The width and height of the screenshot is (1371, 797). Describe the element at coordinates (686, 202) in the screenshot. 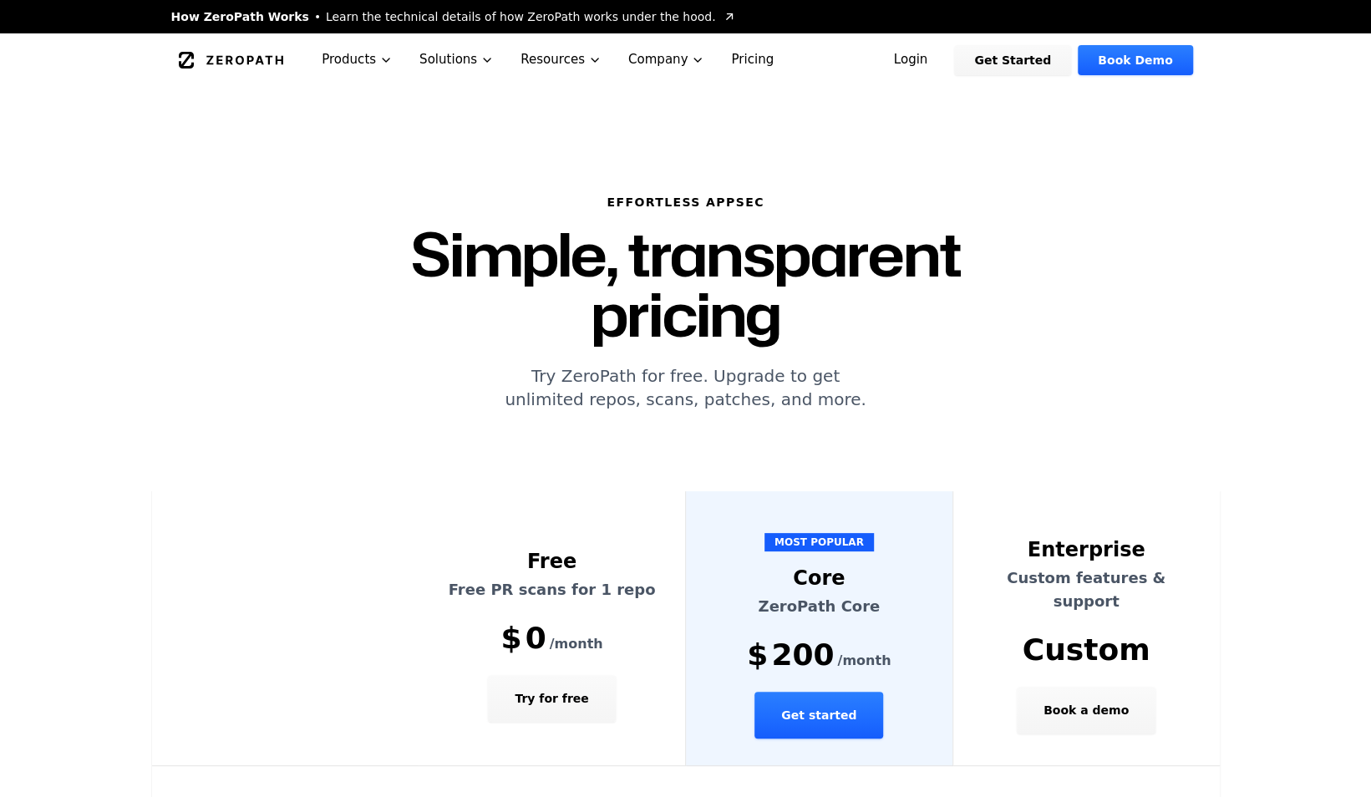

I see `h6: Effortless AppSec` at that location.